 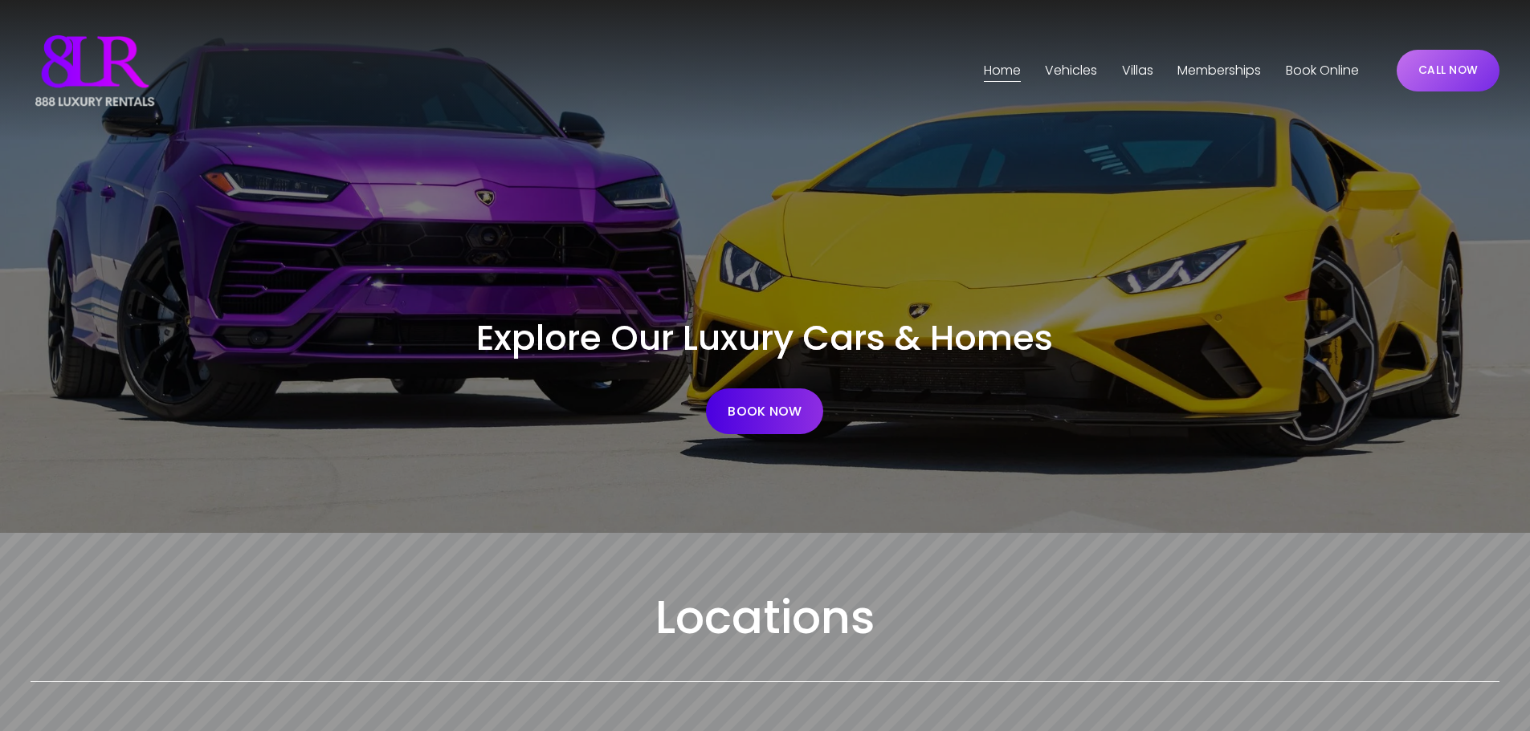 I want to click on span: Vehicles, so click(x=1070, y=71).